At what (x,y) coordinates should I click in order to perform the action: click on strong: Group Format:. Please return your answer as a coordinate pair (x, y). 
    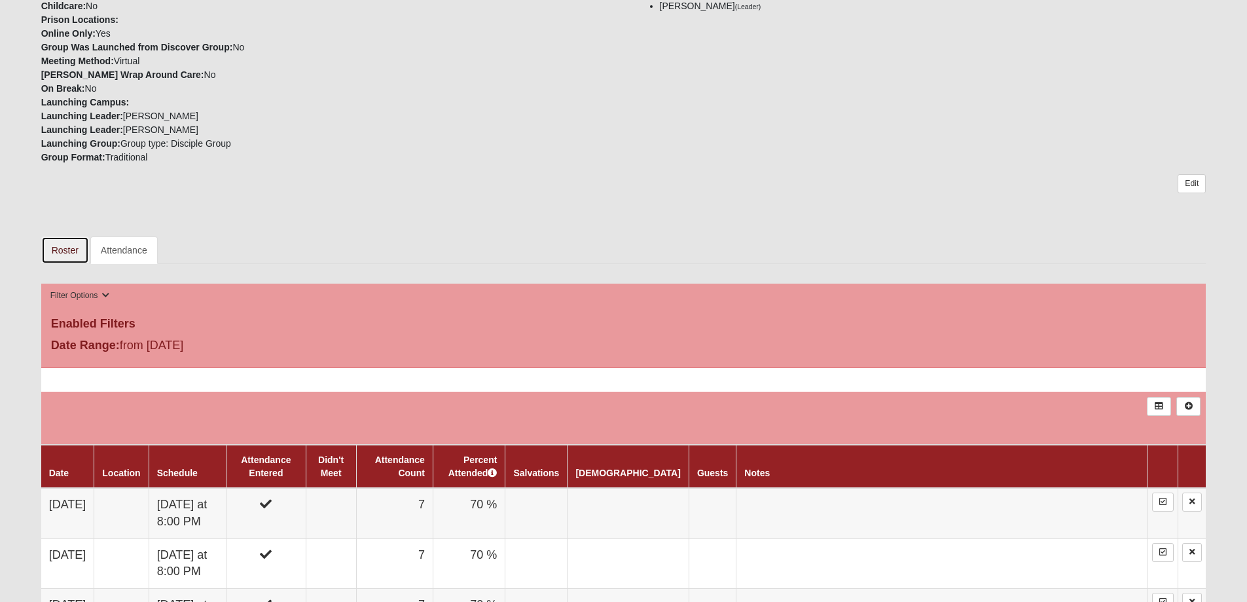
    Looking at the image, I should click on (73, 157).